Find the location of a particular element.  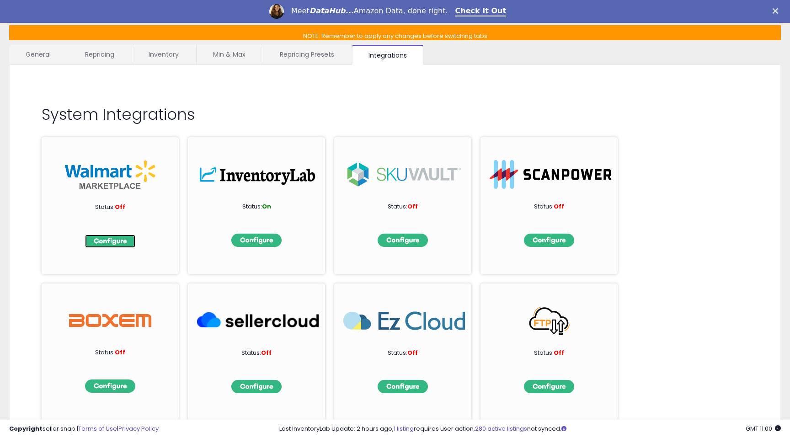

h2: System Integrations is located at coordinates (395, 114).